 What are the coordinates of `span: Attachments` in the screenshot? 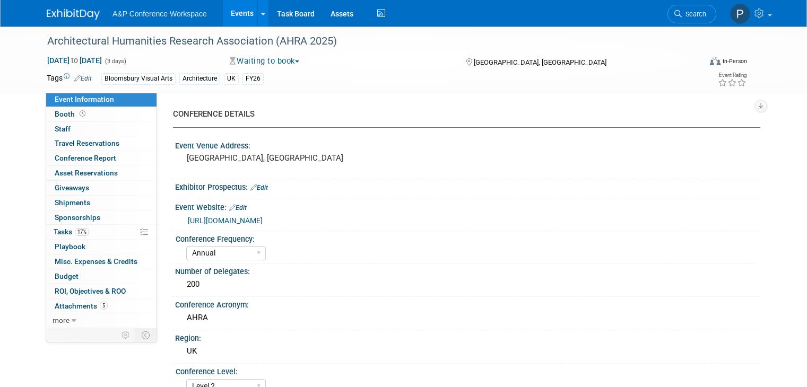 It's located at (81, 306).